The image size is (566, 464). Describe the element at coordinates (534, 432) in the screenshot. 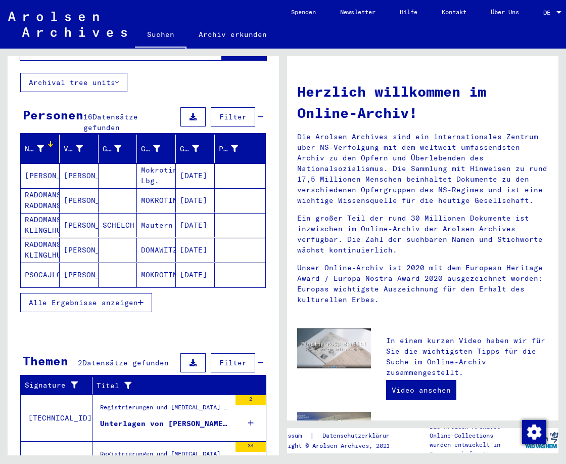

I see `img: Zustimmung ändern` at that location.